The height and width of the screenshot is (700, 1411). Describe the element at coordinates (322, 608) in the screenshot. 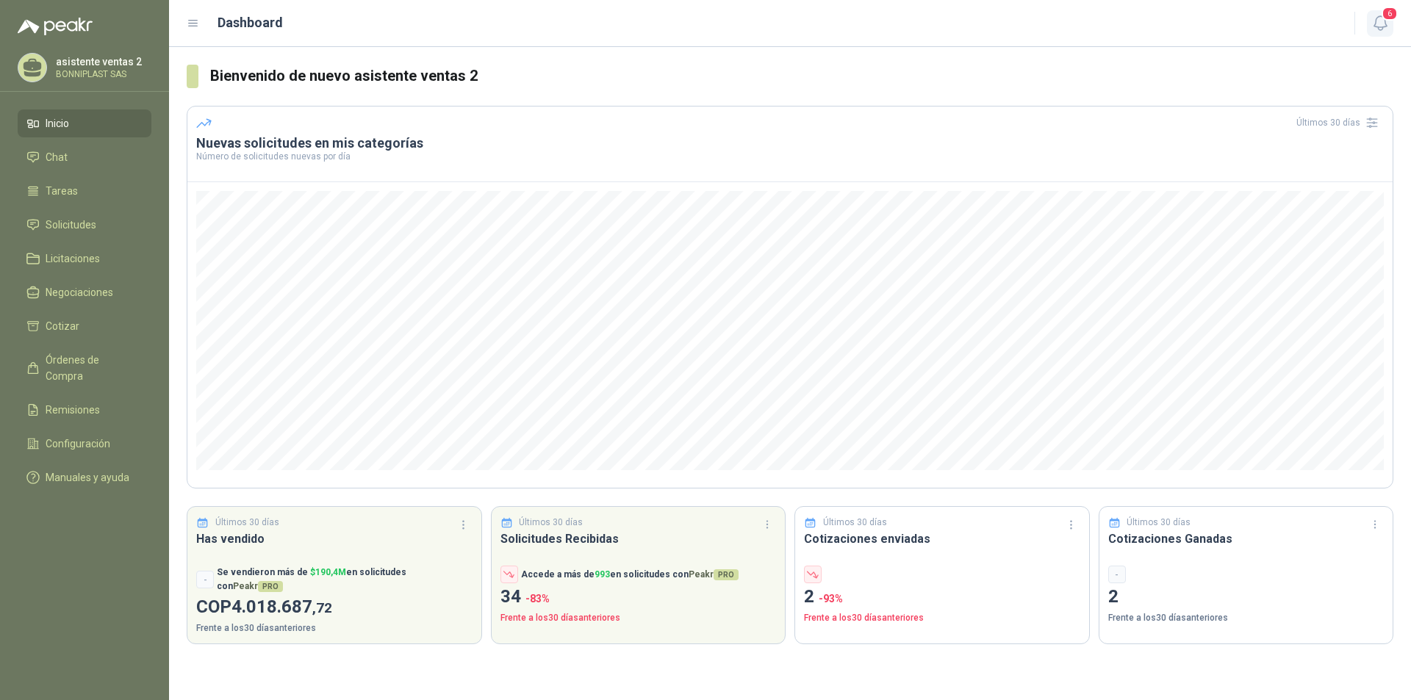

I see `span: ,72` at that location.